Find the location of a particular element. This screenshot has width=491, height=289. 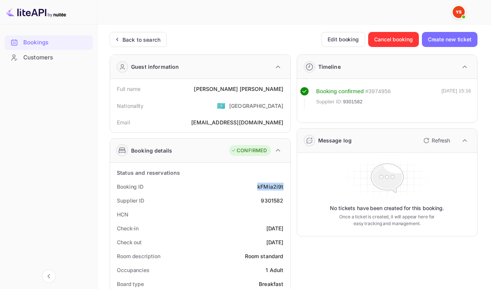

div: CONFIRMED is located at coordinates (249, 151).